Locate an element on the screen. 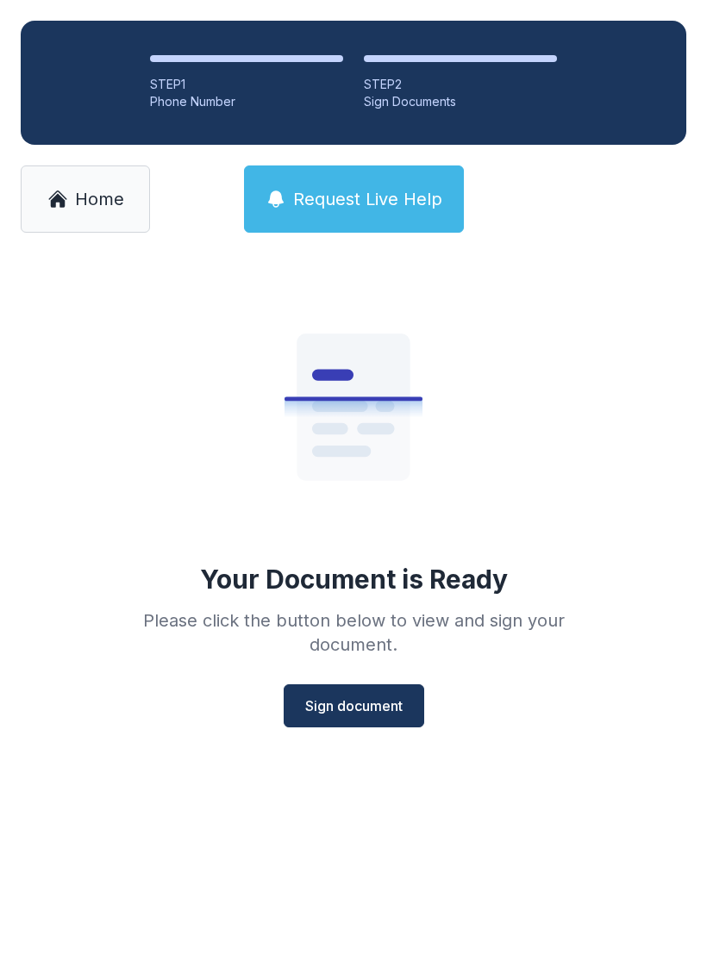  div: Your Document is Ready is located at coordinates (353, 579).